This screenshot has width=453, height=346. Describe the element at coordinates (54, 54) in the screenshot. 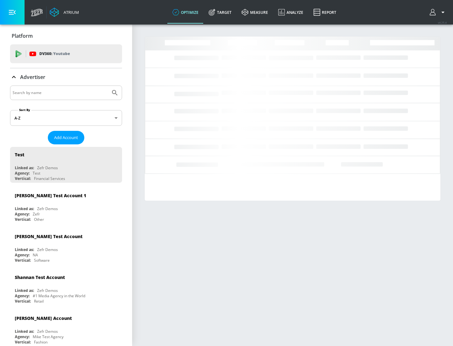

I see `p: DV360:` at that location.